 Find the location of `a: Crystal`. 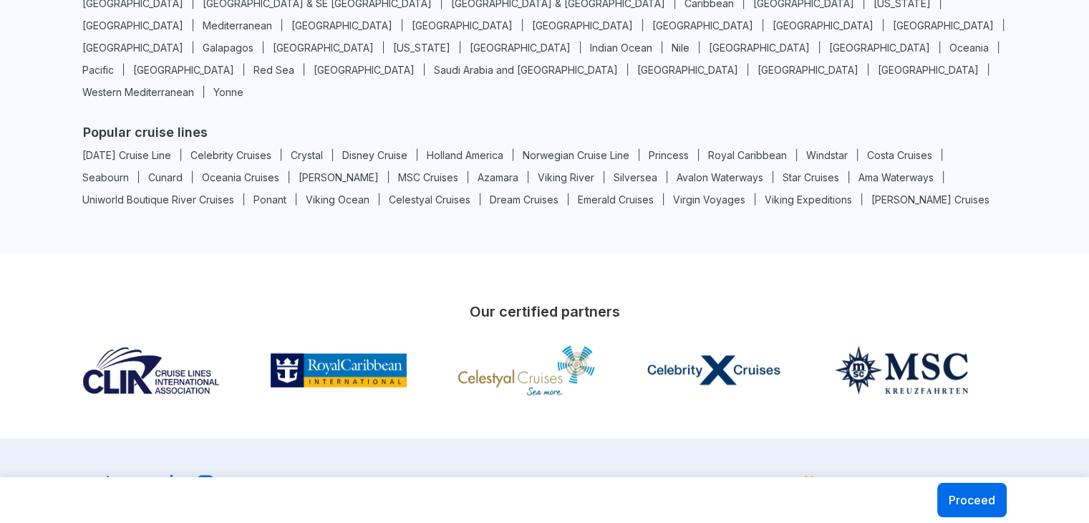

a: Crystal is located at coordinates (307, 155).